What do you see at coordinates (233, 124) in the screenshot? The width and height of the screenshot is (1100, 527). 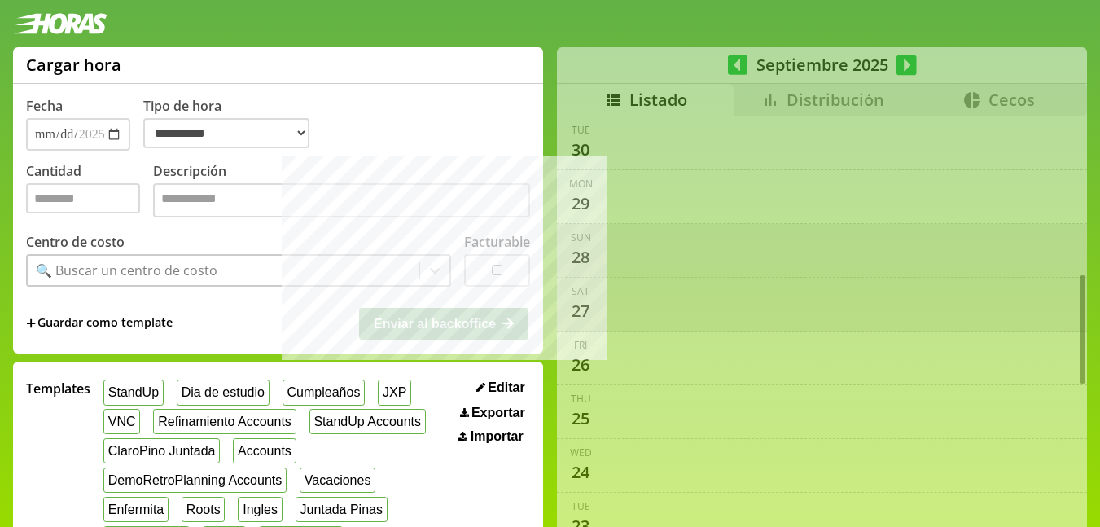 I see `label: Tipo de hora` at bounding box center [233, 124].